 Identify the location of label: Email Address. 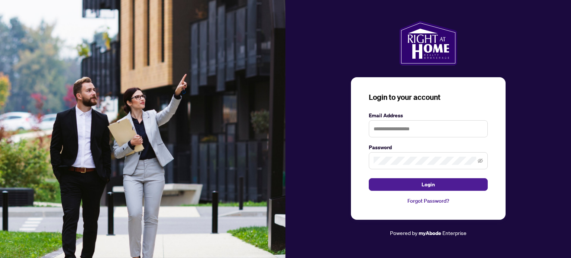
(428, 116).